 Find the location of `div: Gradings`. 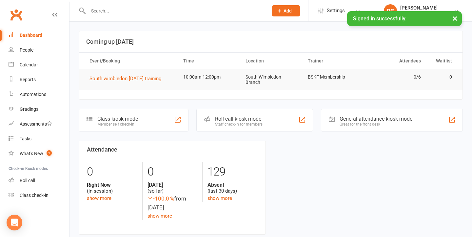

div: Gradings is located at coordinates (29, 109).